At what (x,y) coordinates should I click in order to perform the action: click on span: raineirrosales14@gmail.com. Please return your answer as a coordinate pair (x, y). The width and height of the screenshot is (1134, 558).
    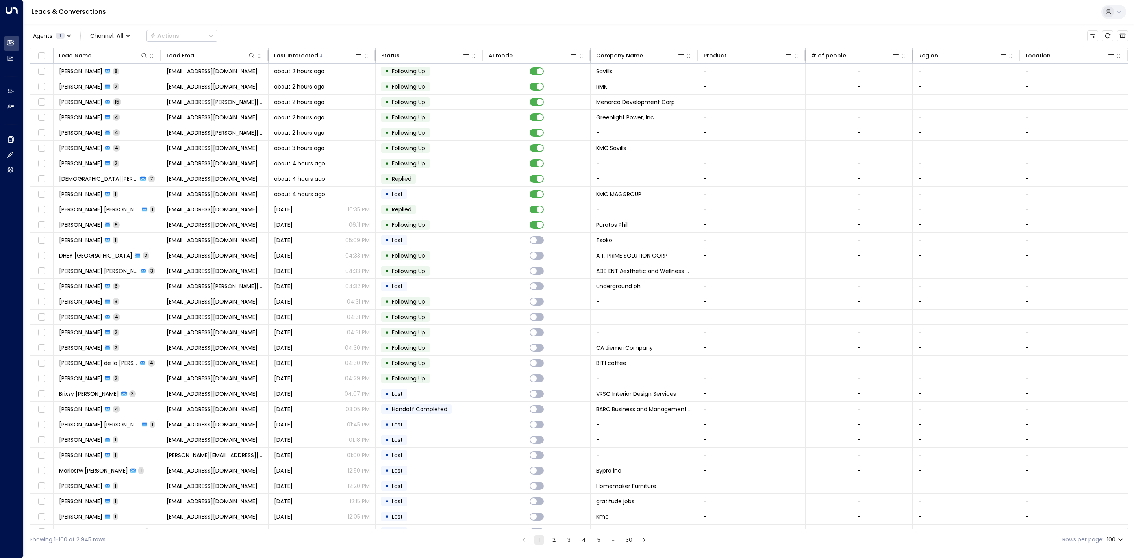
    Looking at the image, I should click on (212, 225).